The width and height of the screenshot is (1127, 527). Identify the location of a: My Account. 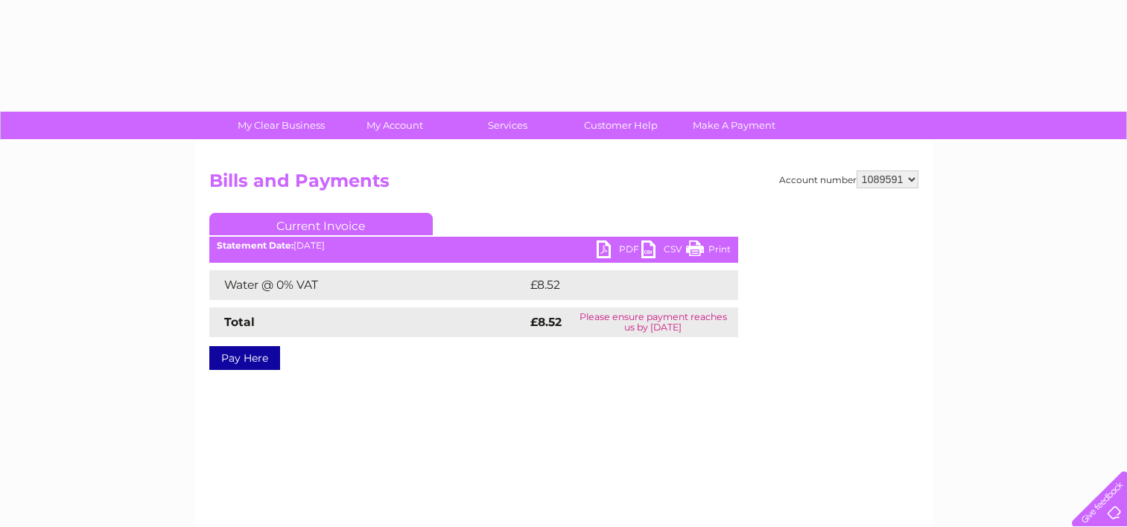
(394, 125).